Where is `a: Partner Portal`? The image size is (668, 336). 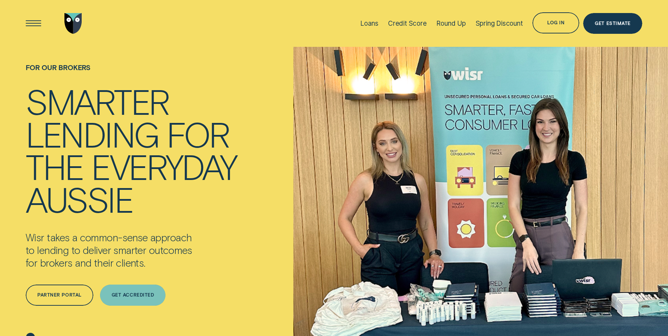 a: Partner Portal is located at coordinates (60, 295).